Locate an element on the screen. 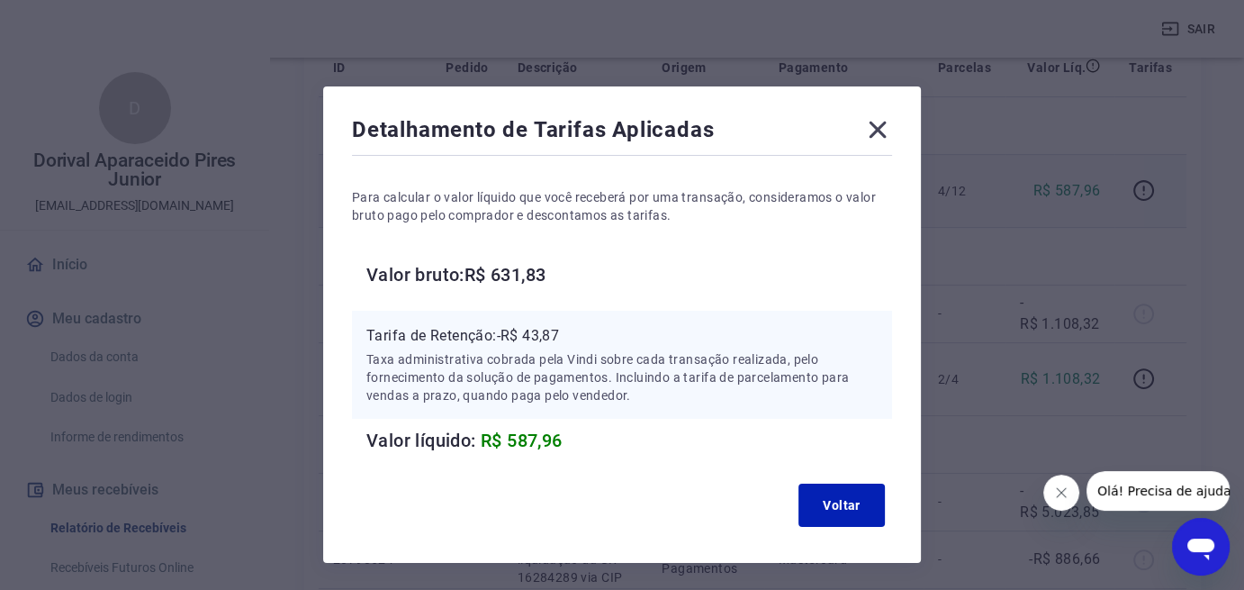  p: Para calcular o valor líquido que você receberá por uma transação, consideramos o valor bruto pag... is located at coordinates (622, 206).